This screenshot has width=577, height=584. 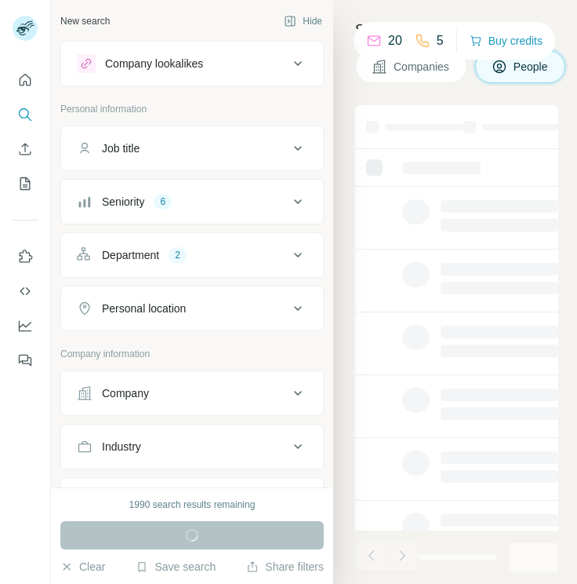 I want to click on button: Industry, so click(x=192, y=446).